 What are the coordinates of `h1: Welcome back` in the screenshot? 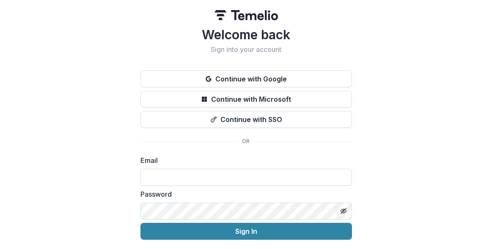 It's located at (246, 35).